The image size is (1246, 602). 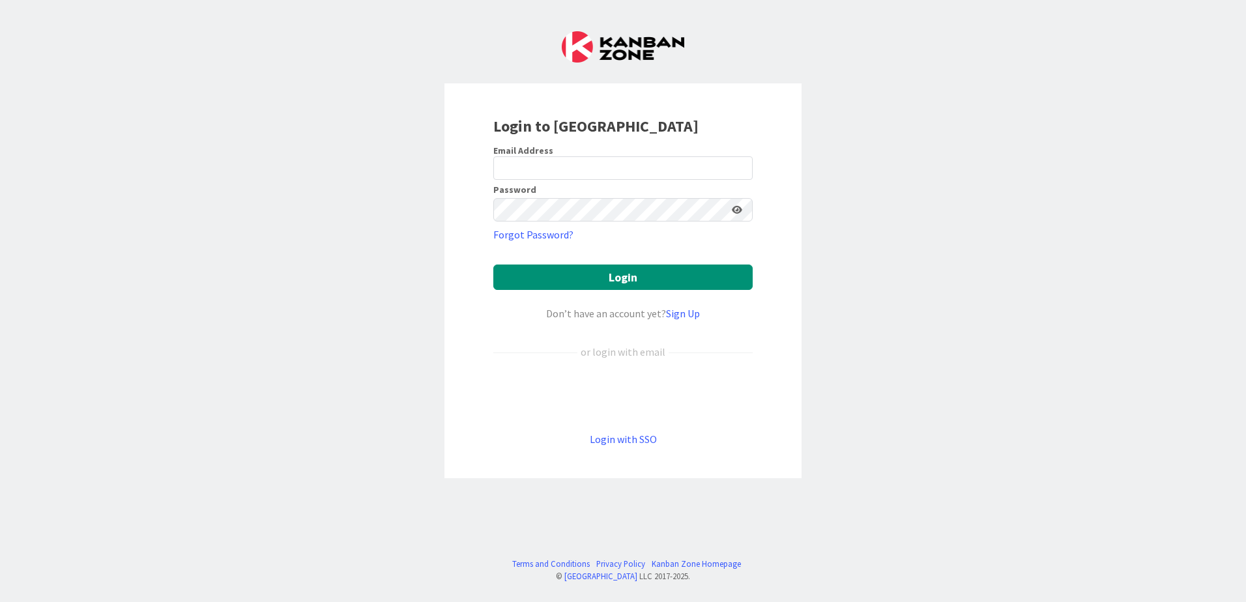 What do you see at coordinates (623, 47) in the screenshot?
I see `img: Kanban Zone` at bounding box center [623, 47].